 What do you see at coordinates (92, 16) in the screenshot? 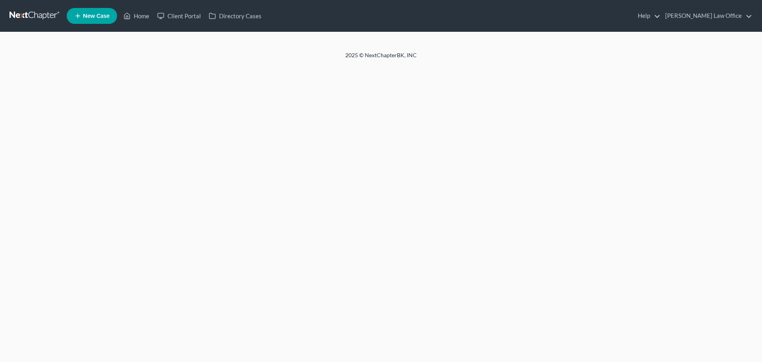
I see `new-legal-case-button: New Case` at bounding box center [92, 16].